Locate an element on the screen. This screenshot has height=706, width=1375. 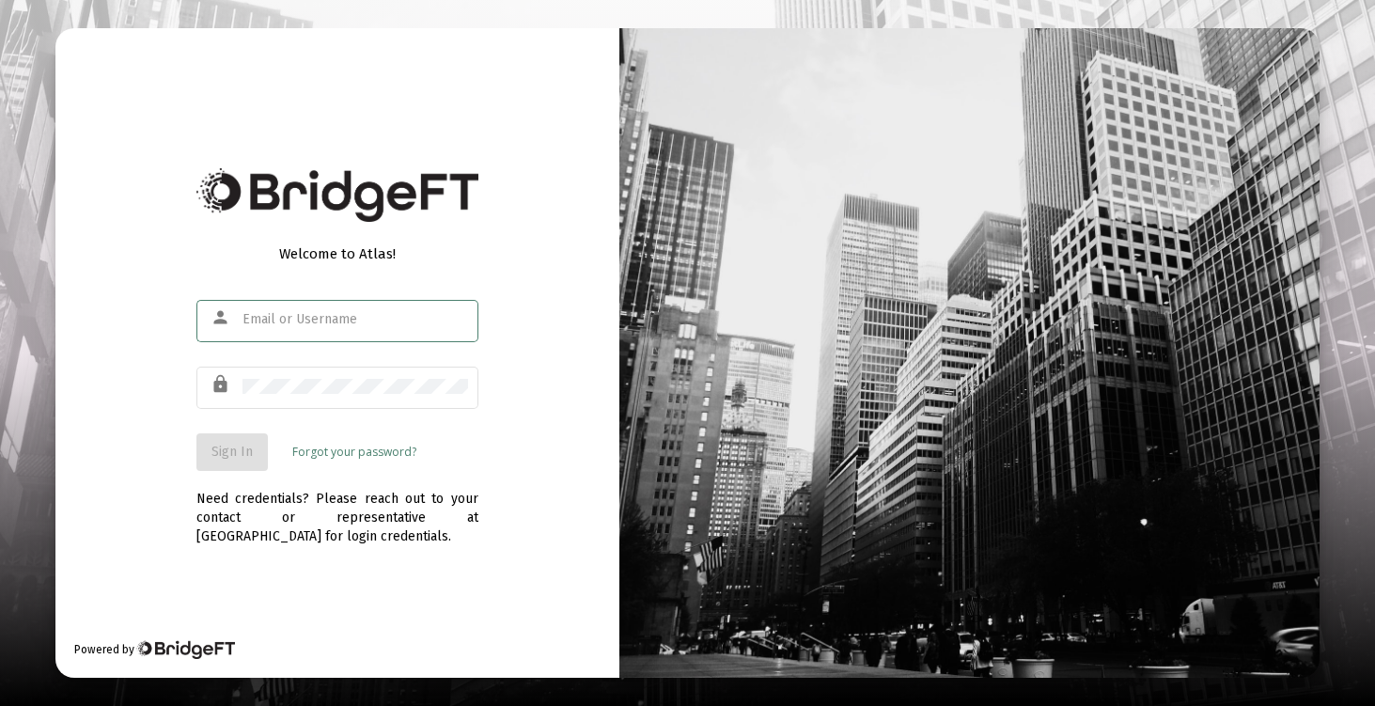
mat-icon: person is located at coordinates (222, 318).